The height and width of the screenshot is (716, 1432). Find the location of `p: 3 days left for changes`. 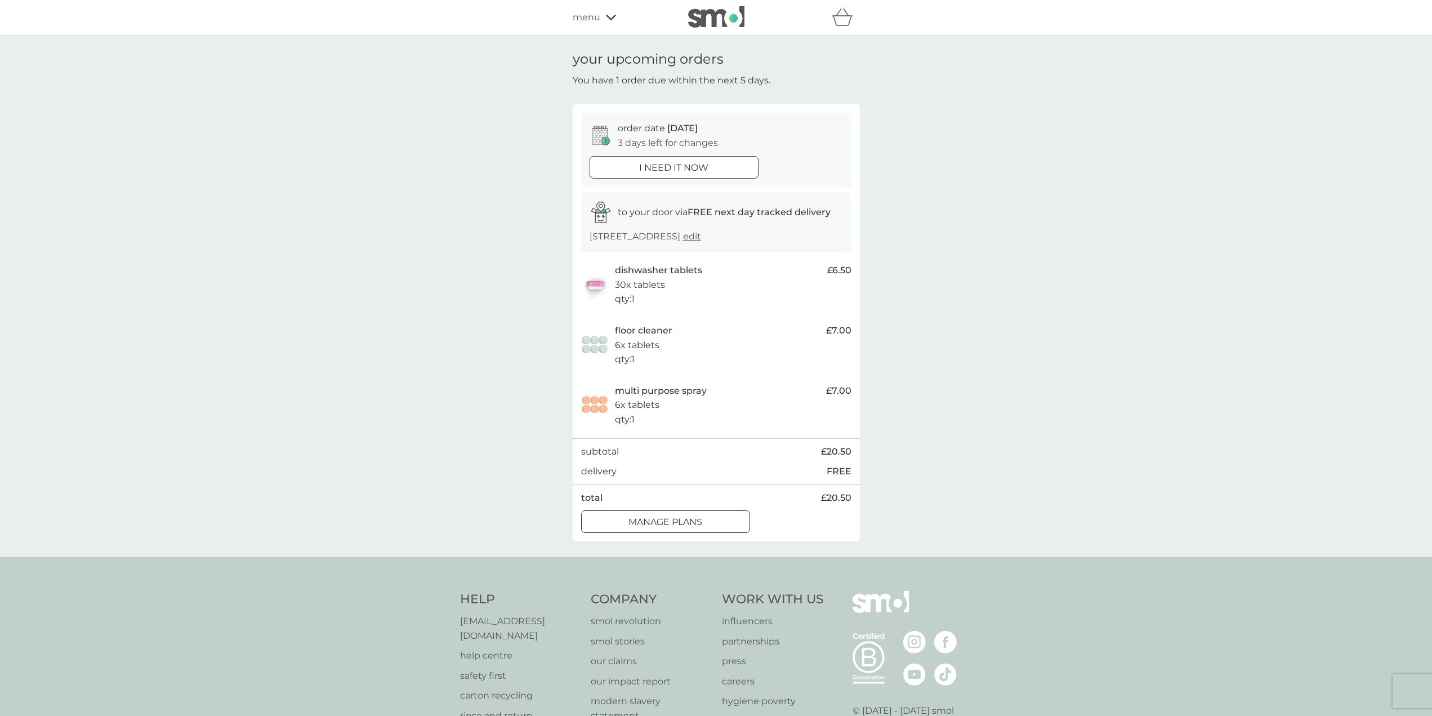

p: 3 days left for changes is located at coordinates (668, 143).